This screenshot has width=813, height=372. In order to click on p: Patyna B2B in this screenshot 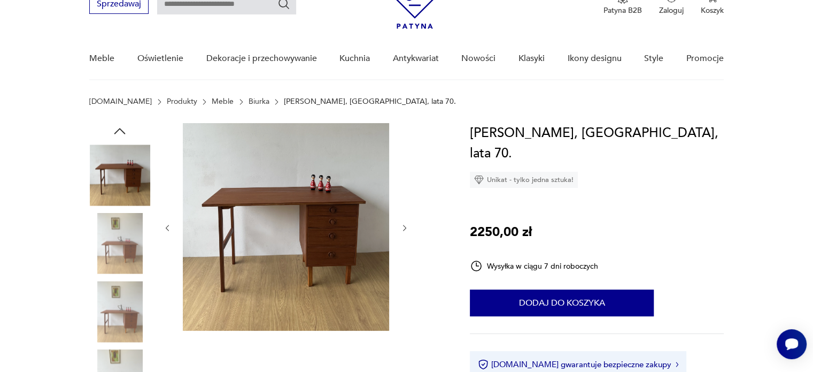, I will do `click(623, 10)`.